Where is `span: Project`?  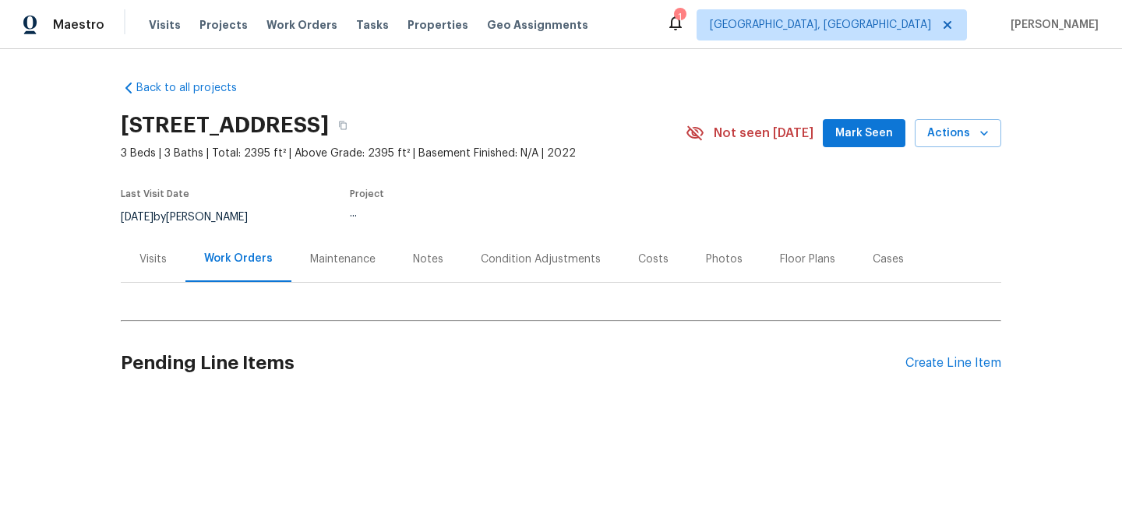 span: Project is located at coordinates (367, 194).